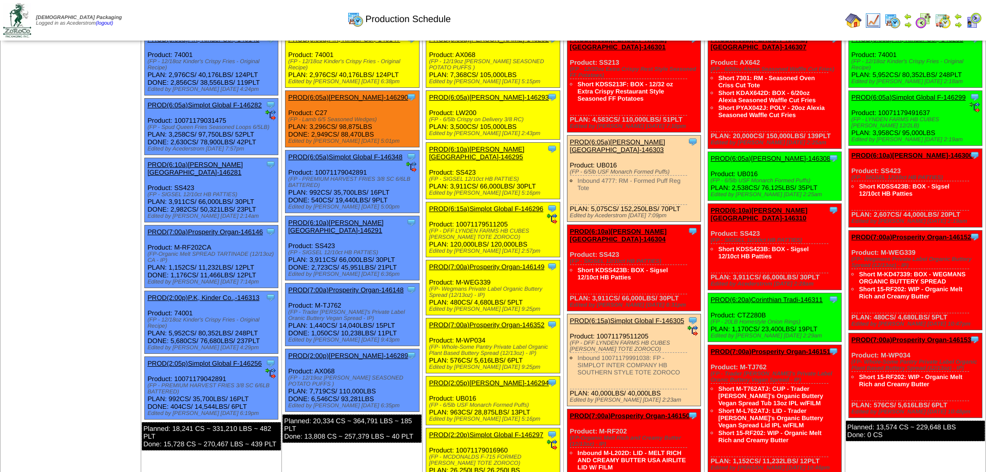 The image size is (986, 472). What do you see at coordinates (345, 157) in the screenshot?
I see `a: PROD(6:05a)Simplot Global F-146348` at bounding box center [345, 157].